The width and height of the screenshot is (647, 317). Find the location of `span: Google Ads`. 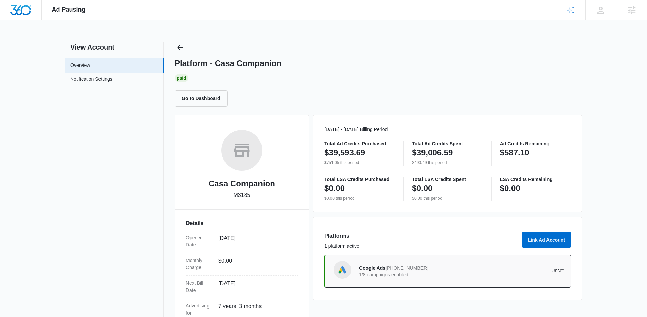

span: Google Ads is located at coordinates (372, 268).